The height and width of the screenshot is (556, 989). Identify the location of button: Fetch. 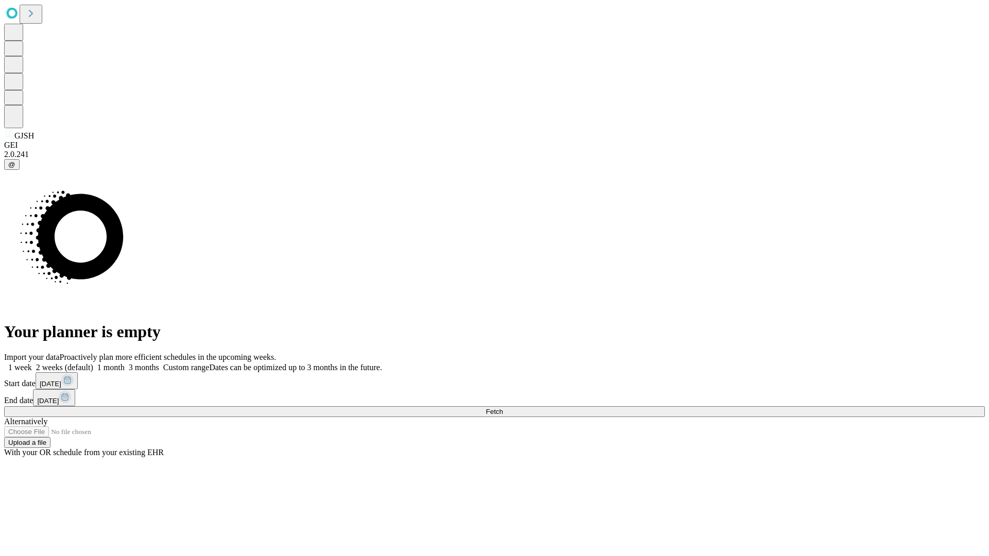
(495, 412).